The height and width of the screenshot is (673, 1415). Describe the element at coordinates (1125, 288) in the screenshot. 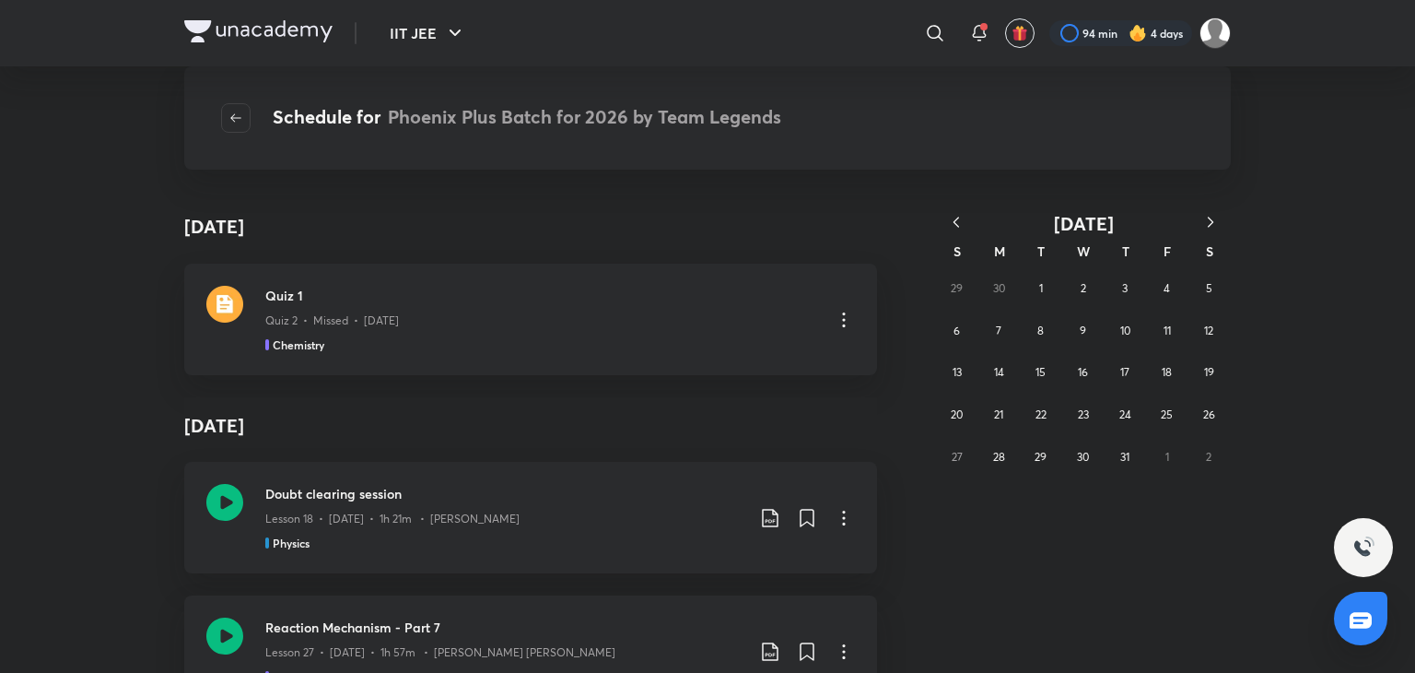

I see `button: July 3, 2025` at that location.